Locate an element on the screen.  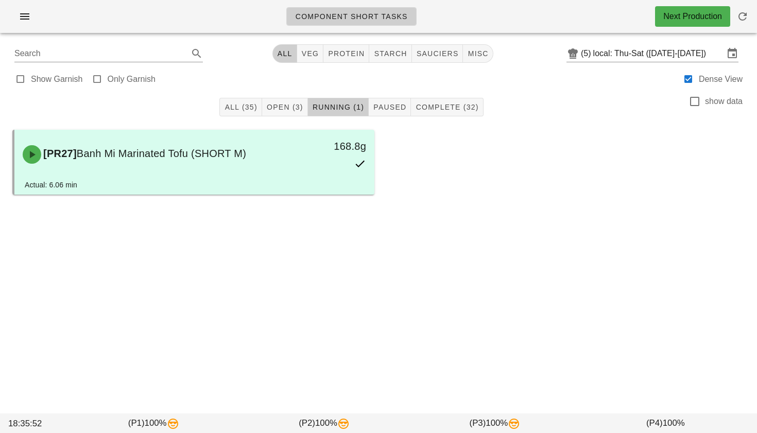
button: All is located at coordinates (285, 54).